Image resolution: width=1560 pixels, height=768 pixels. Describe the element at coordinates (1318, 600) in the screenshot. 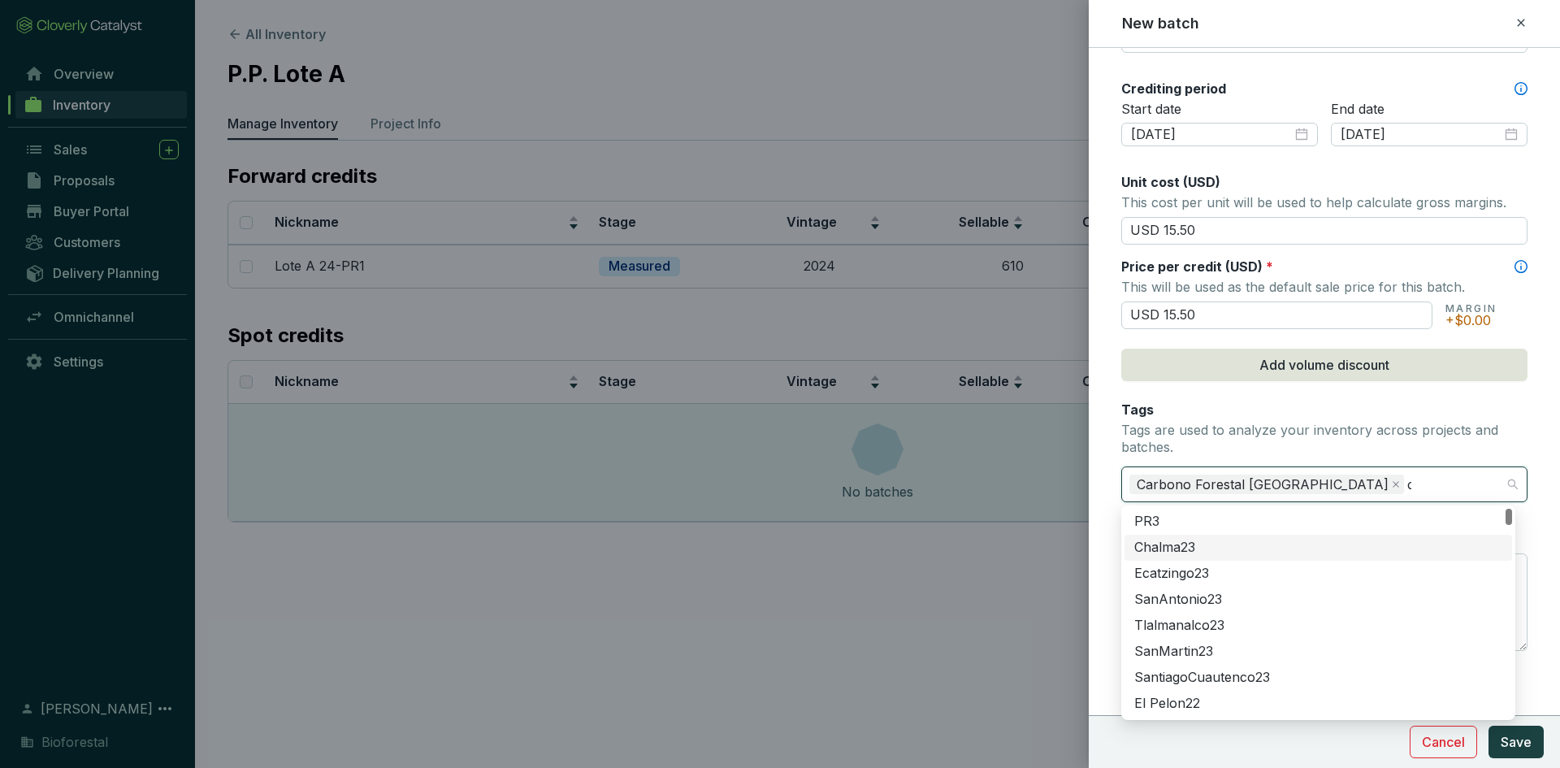

I see `div: SanAntonio23` at that location.